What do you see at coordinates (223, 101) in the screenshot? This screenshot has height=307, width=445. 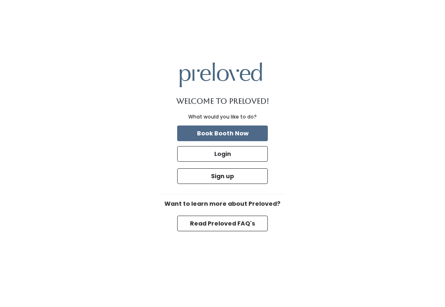 I see `h1: Welcome to Preloved!` at bounding box center [223, 101].